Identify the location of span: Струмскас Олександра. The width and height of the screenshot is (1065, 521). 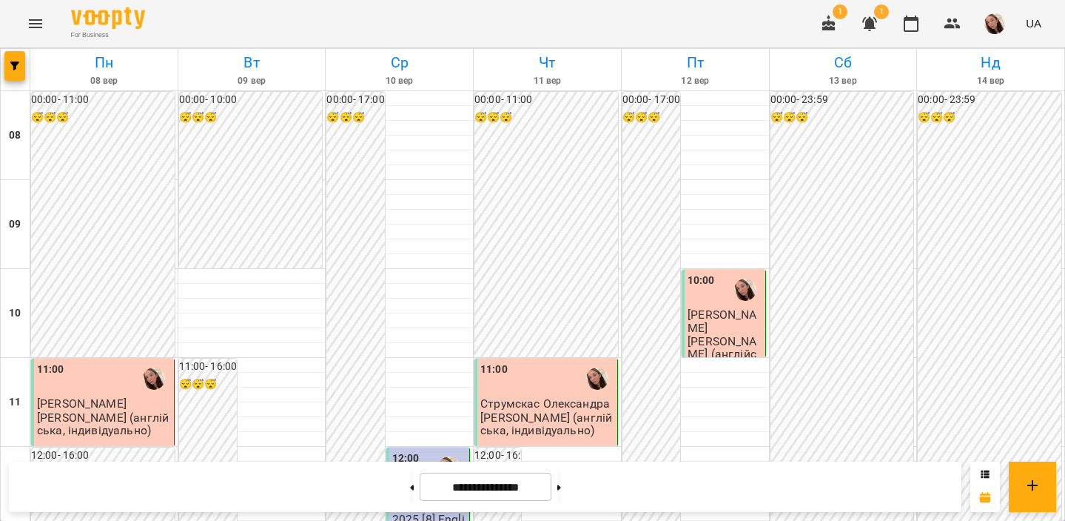
(545, 403).